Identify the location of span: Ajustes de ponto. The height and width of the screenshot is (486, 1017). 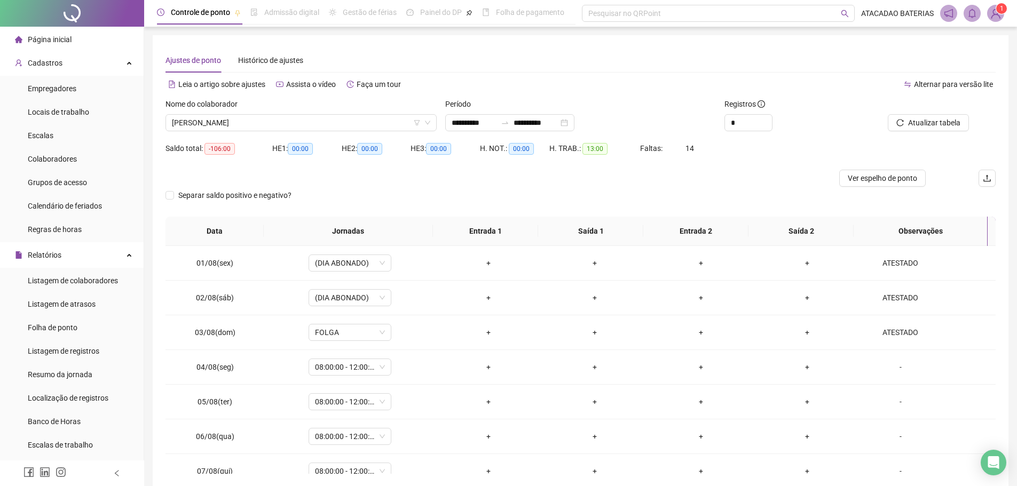
(193, 60).